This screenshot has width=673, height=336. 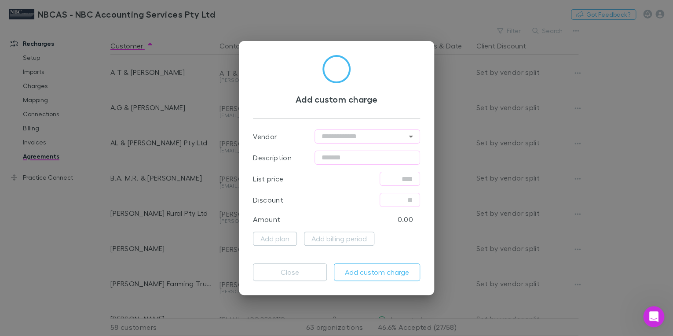 I want to click on button: Add billing period, so click(x=339, y=238).